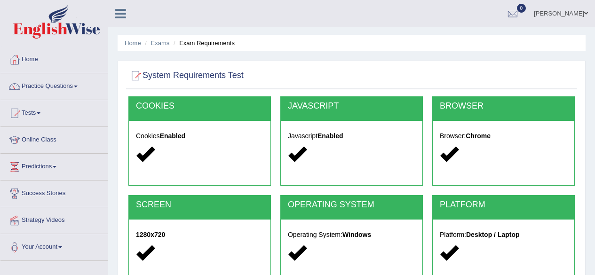 The height and width of the screenshot is (275, 595). I want to click on strong: 1280x720, so click(150, 235).